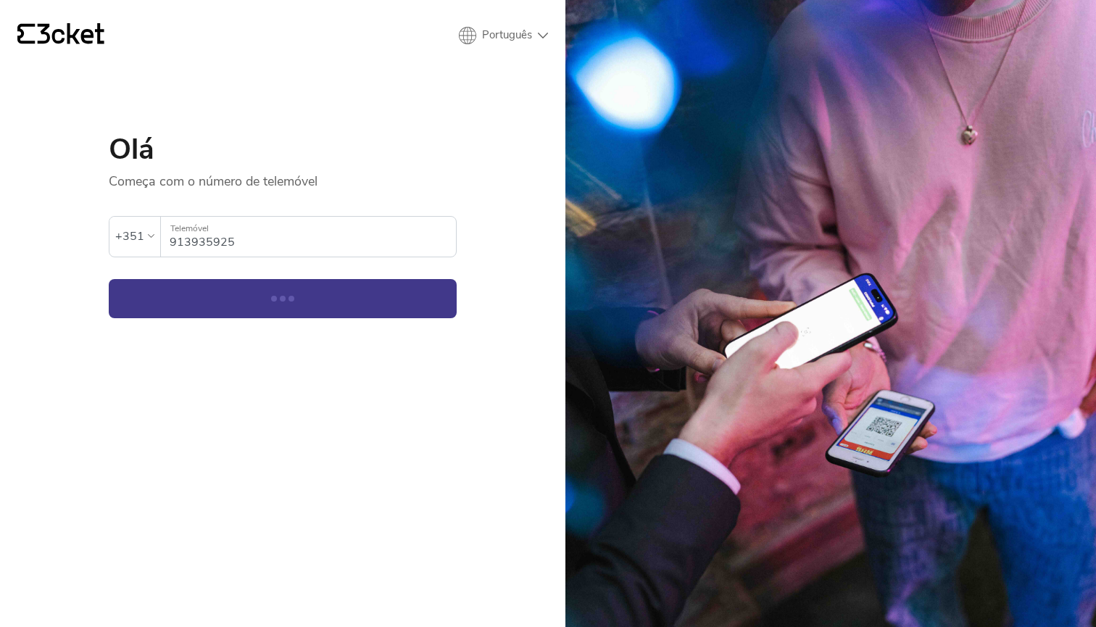  What do you see at coordinates (283, 177) in the screenshot?
I see `p: Começa com o número de telemóvel` at bounding box center [283, 177].